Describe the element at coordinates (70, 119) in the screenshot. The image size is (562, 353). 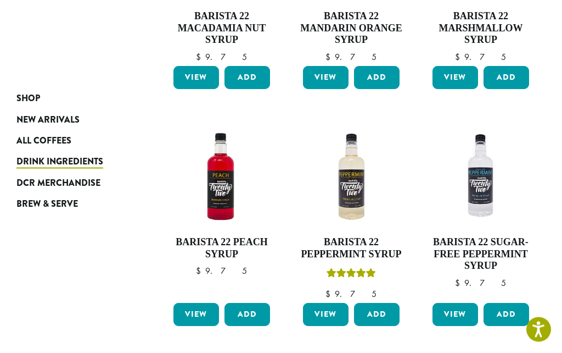
I see `a: New Arrivals` at that location.